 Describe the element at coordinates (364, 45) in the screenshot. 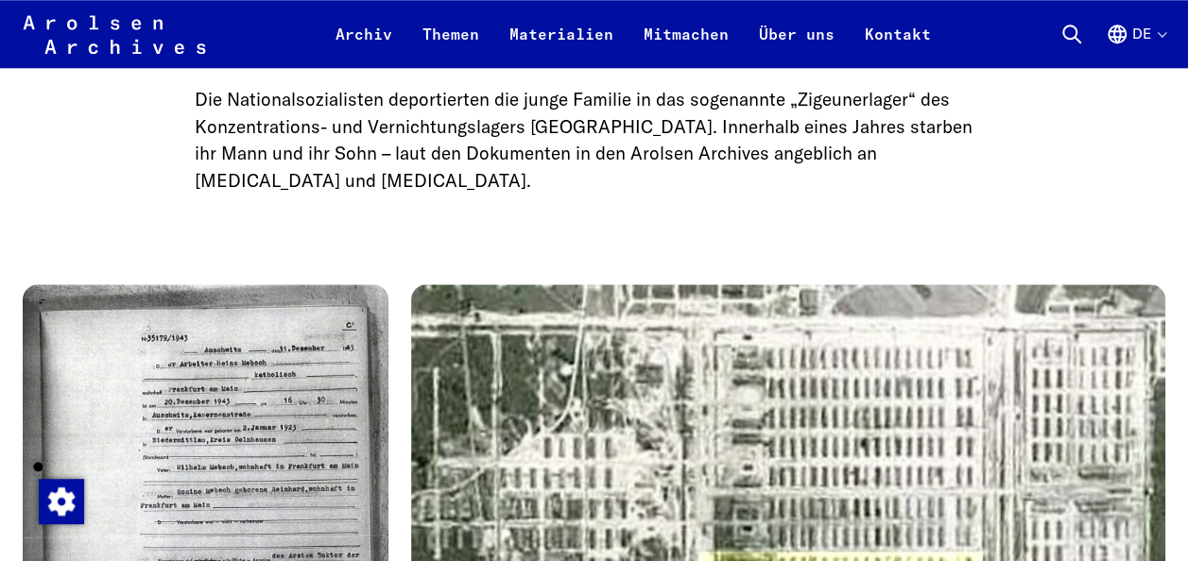

I see `a: Archiv` at that location.